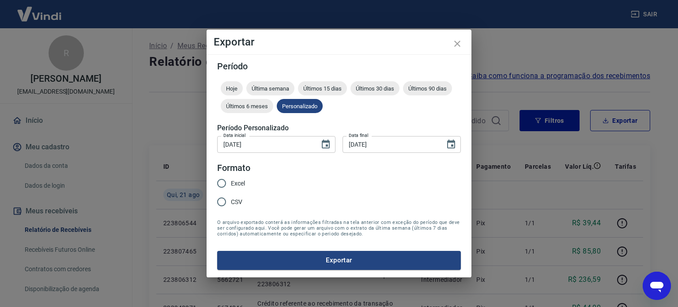 This screenshot has width=678, height=307. Describe the element at coordinates (270, 88) in the screenshot. I see `span: Última semana` at that location.